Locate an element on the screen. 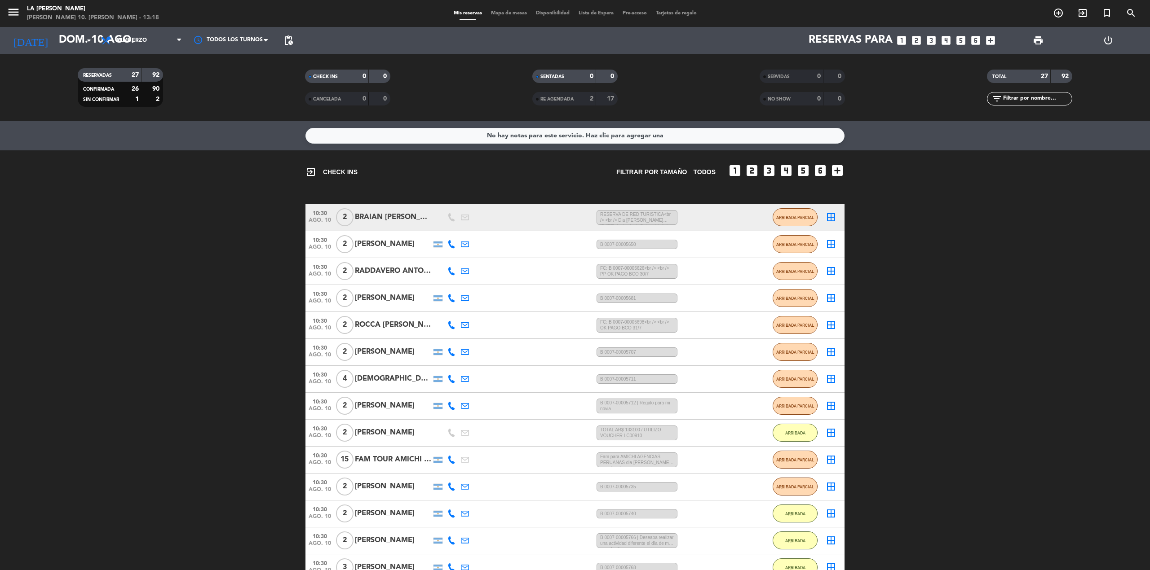  span: Pre-acceso is located at coordinates (635, 13).